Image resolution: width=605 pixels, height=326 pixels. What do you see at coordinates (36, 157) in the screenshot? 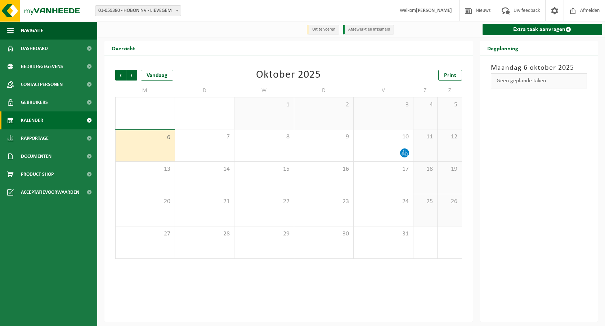
I see `span: Documenten` at bounding box center [36, 157].